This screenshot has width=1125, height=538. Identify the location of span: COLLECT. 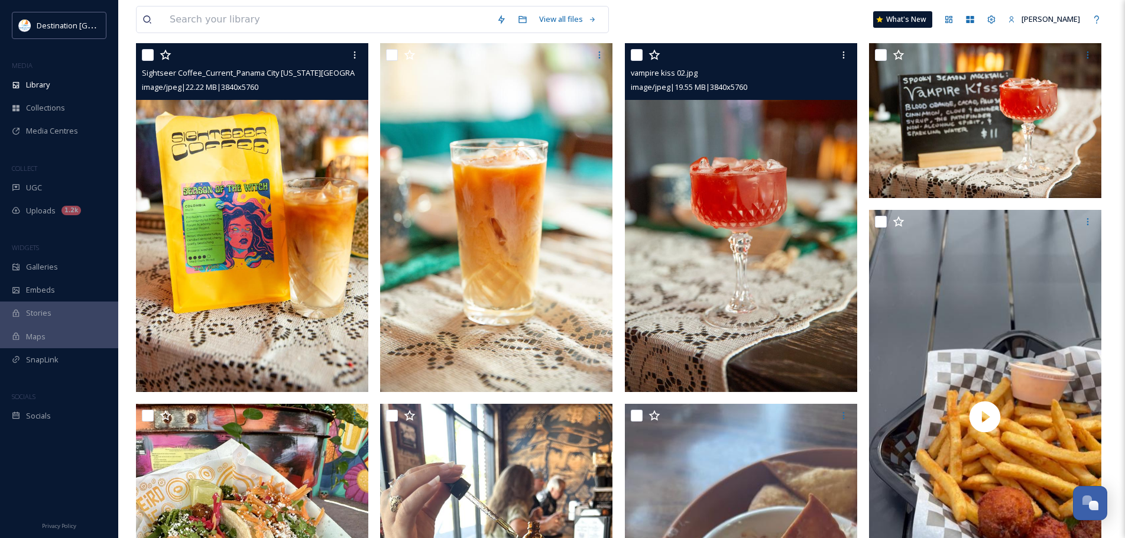
(24, 168).